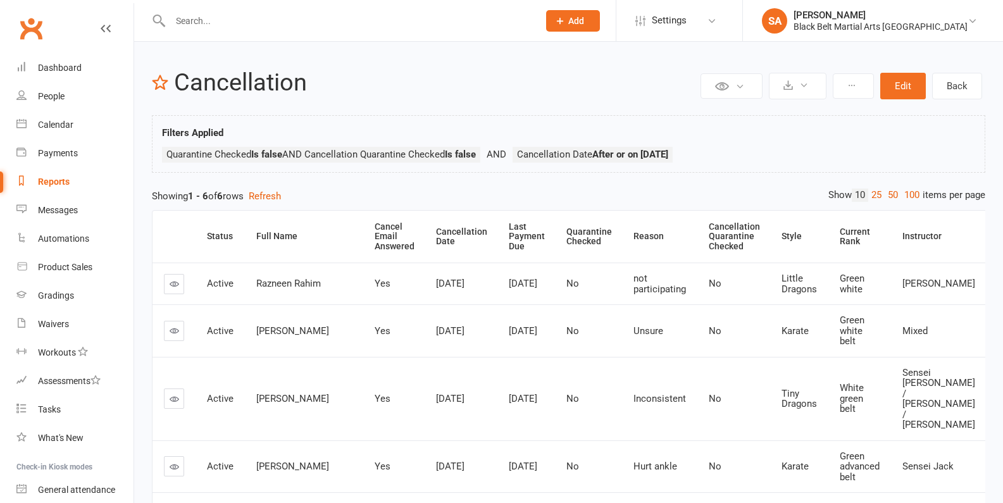 This screenshot has width=1003, height=503. I want to click on div: Workouts, so click(57, 352).